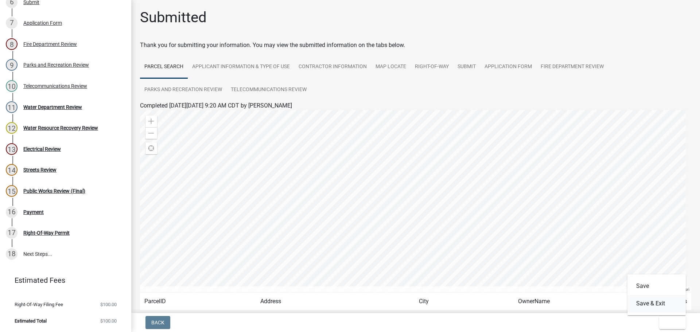 Image resolution: width=700 pixels, height=332 pixels. What do you see at coordinates (40, 170) in the screenshot?
I see `div: Streets Review` at bounding box center [40, 170].